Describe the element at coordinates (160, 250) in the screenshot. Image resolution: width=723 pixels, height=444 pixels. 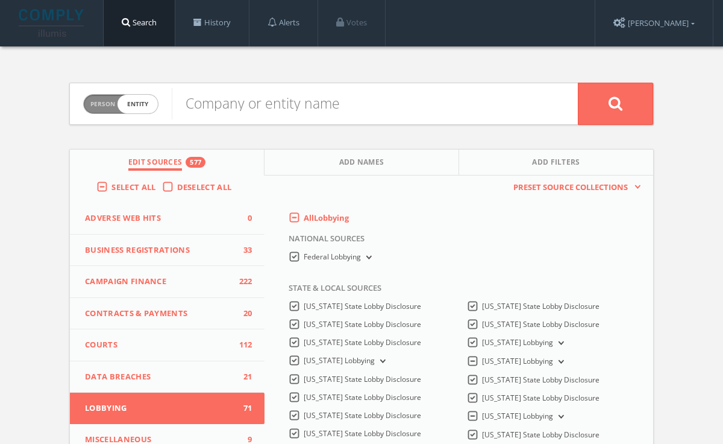
I see `span: Business Registrations` at that location.